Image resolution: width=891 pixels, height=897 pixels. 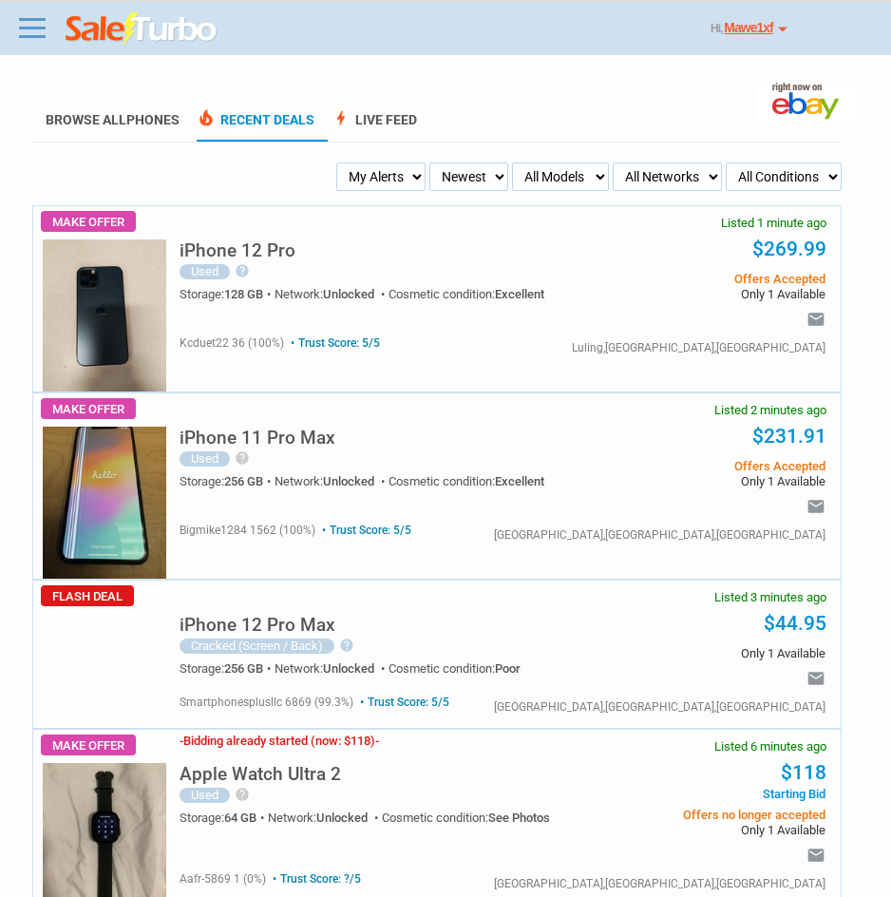 I want to click on a: boltLive Feed, so click(x=374, y=126).